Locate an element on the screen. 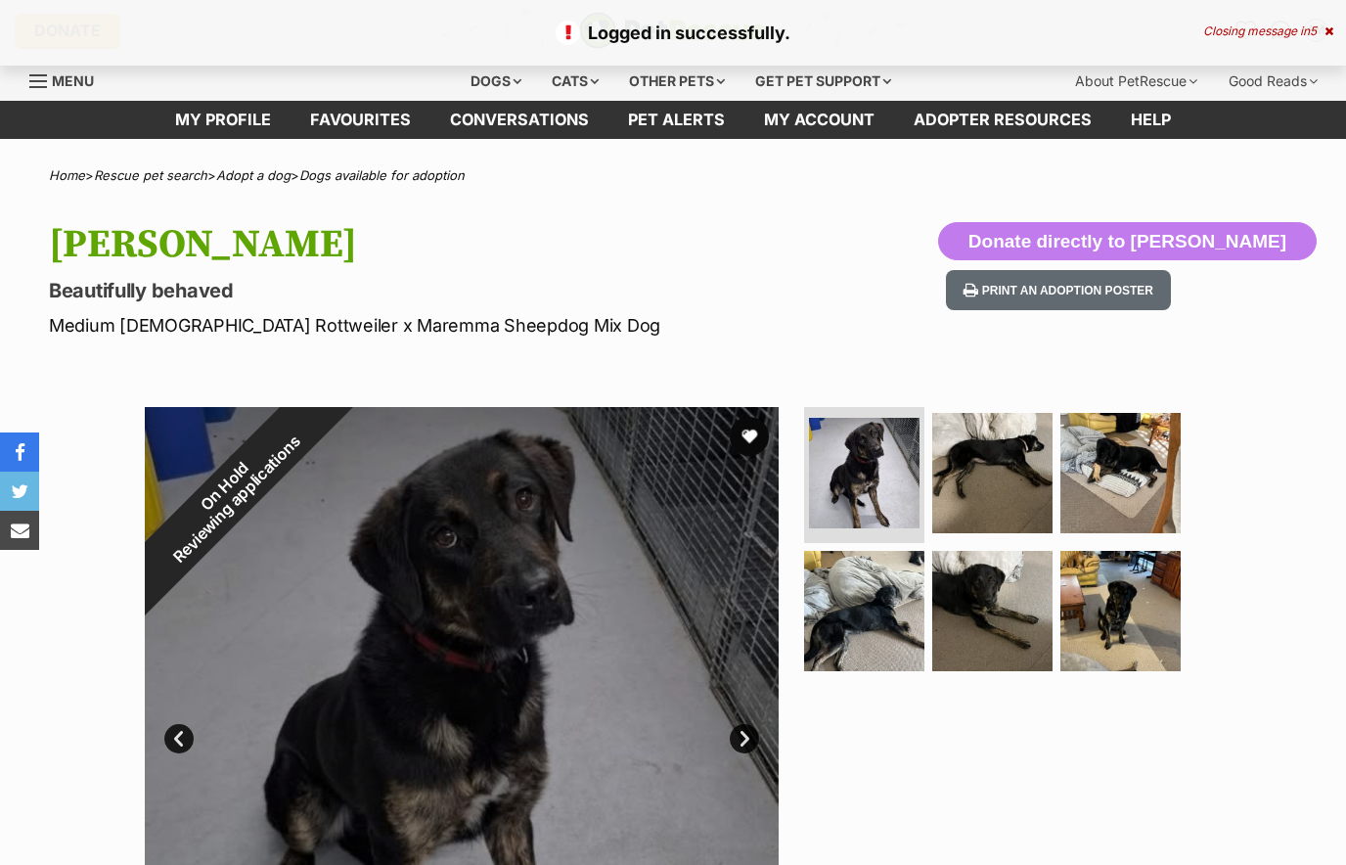 This screenshot has height=865, width=1346. div: Get pet support is located at coordinates (823, 81).